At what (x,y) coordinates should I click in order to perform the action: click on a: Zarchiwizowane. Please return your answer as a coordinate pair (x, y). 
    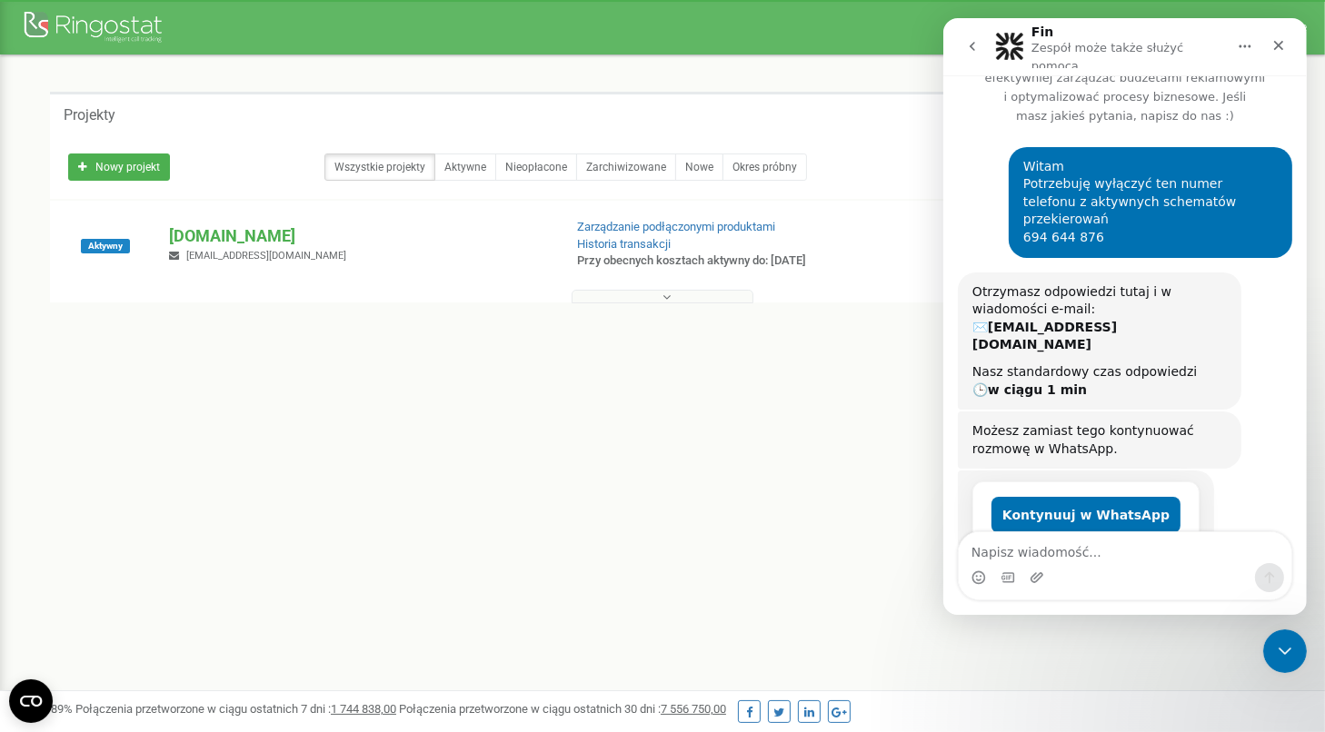
    Looking at the image, I should click on (626, 167).